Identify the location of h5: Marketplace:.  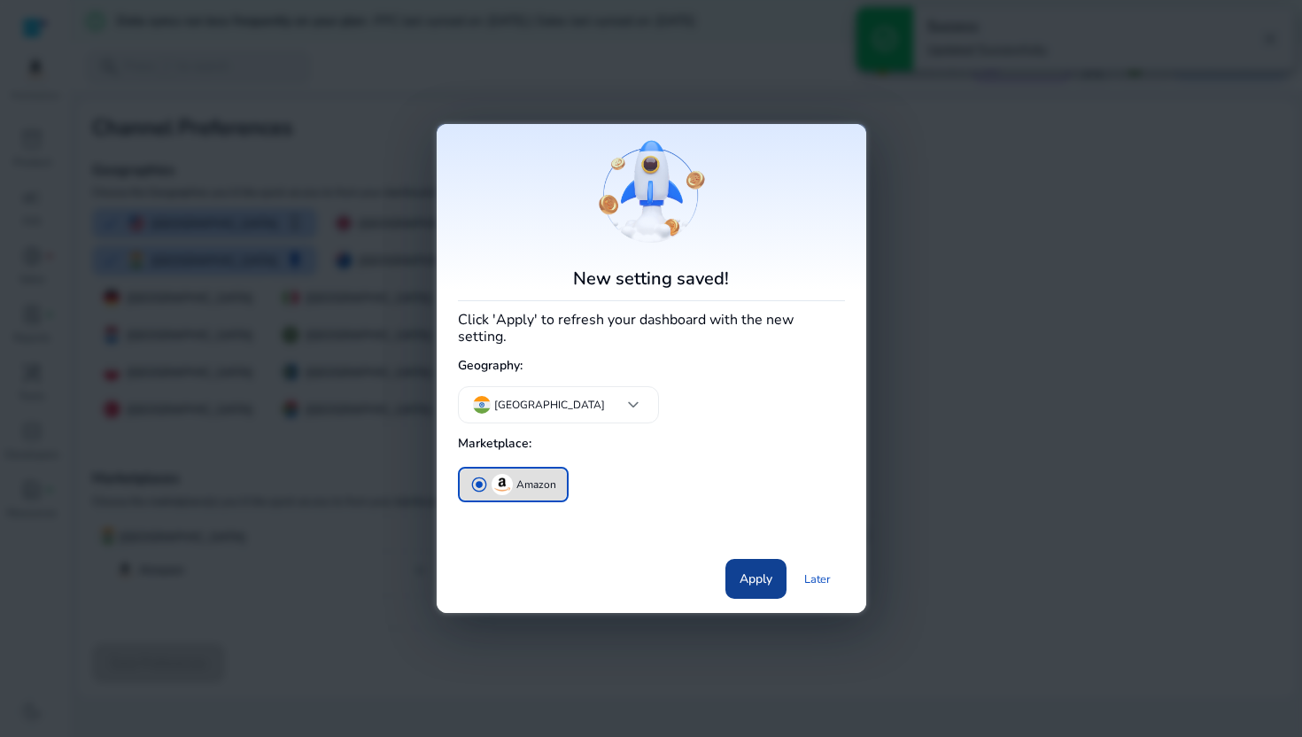
(651, 444).